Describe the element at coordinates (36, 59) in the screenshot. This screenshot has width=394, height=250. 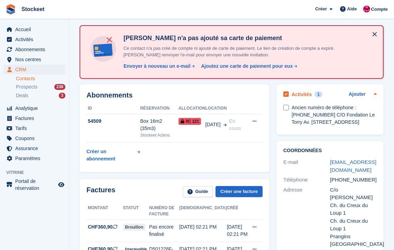
I see `span: Nos centres` at that location.